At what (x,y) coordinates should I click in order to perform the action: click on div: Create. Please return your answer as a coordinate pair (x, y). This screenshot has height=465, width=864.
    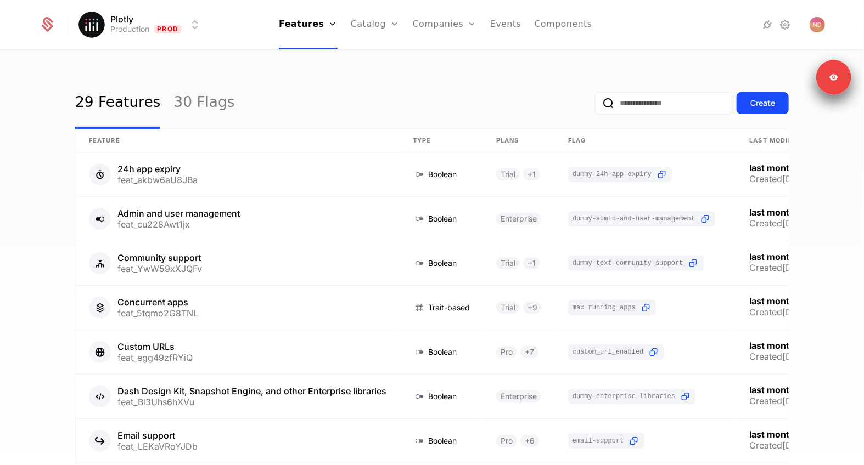
    Looking at the image, I should click on (762, 103).